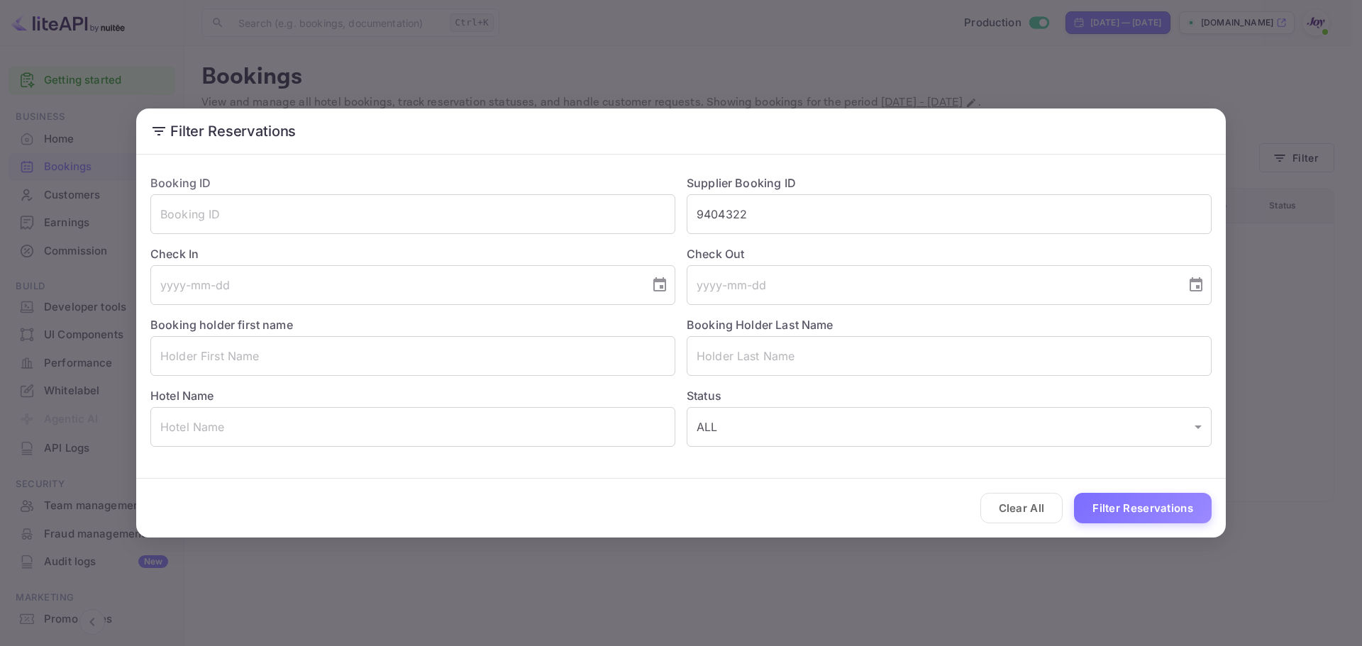  I want to click on label: Booking holder first name, so click(221, 325).